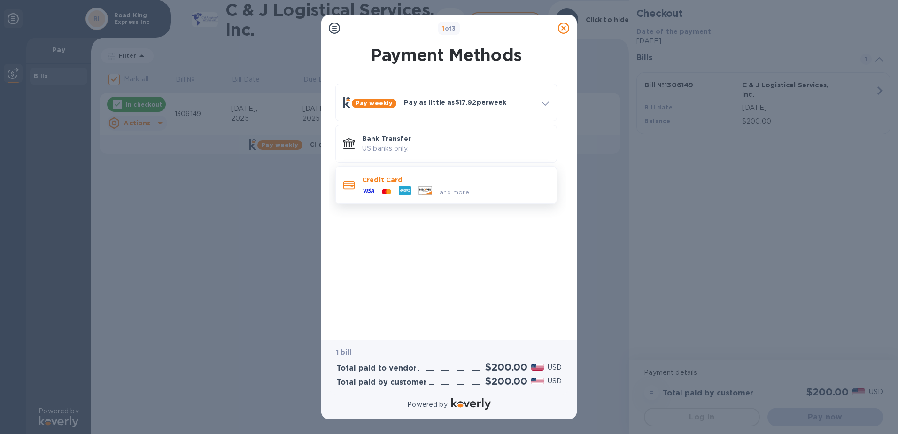 This screenshot has height=434, width=898. What do you see at coordinates (344, 352) in the screenshot?
I see `b: 1 bill` at bounding box center [344, 352].